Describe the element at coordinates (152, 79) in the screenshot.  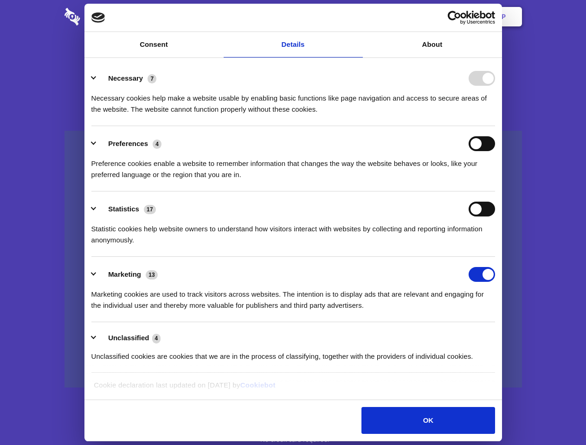
I see `span: 7` at that location.